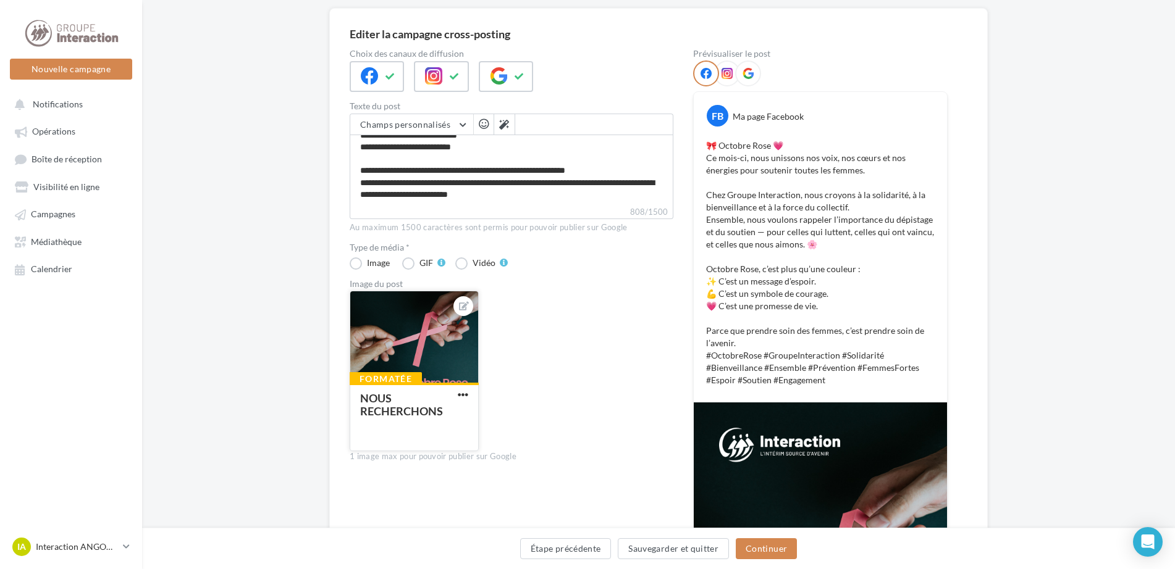 The height and width of the screenshot is (569, 1175). What do you see at coordinates (57, 104) in the screenshot?
I see `span: Notifications` at bounding box center [57, 104].